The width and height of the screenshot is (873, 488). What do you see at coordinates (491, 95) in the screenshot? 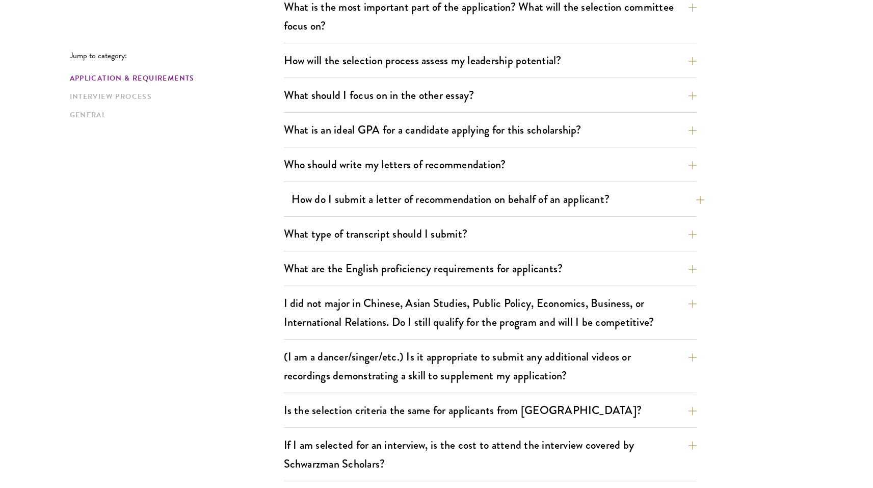
I see `button: What should I focus on in the other essay?` at bounding box center [491, 95].